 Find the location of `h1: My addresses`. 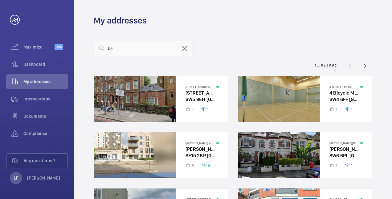

h1: My addresses is located at coordinates (120, 20).